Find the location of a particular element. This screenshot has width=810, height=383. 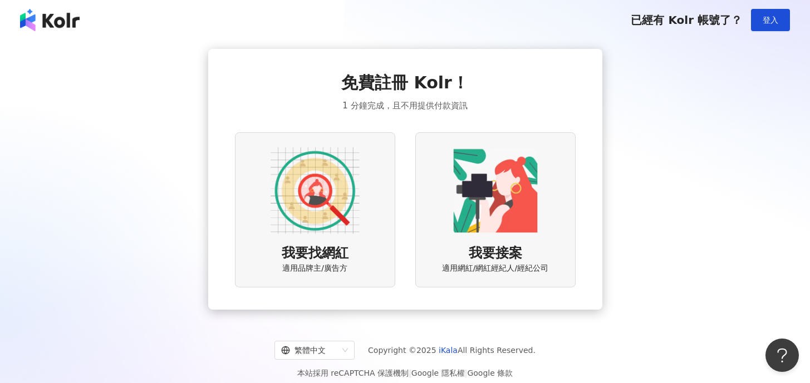

span: 1 分鐘完成，且不用提供付款資訊 is located at coordinates (405, 106).